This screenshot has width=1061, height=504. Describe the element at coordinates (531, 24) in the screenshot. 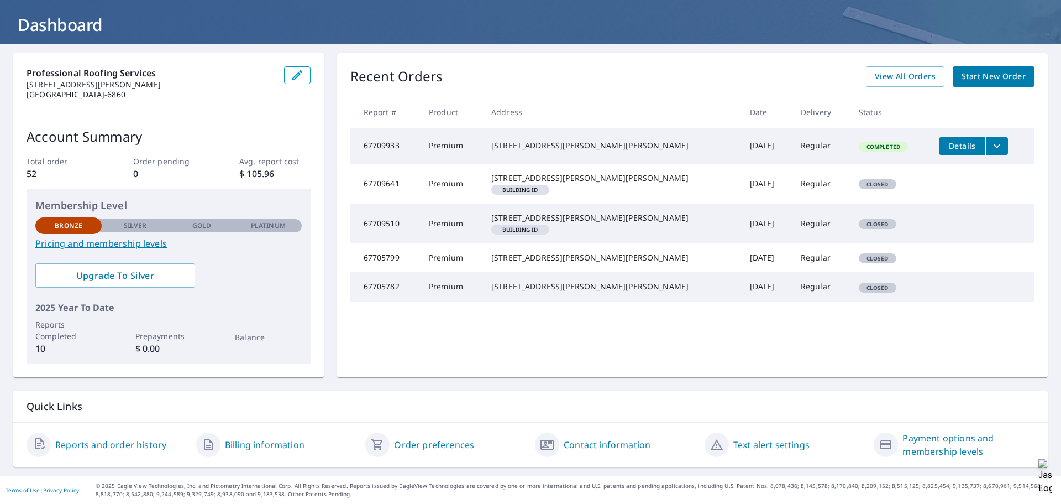

I see `h1: Dashboard` at that location.